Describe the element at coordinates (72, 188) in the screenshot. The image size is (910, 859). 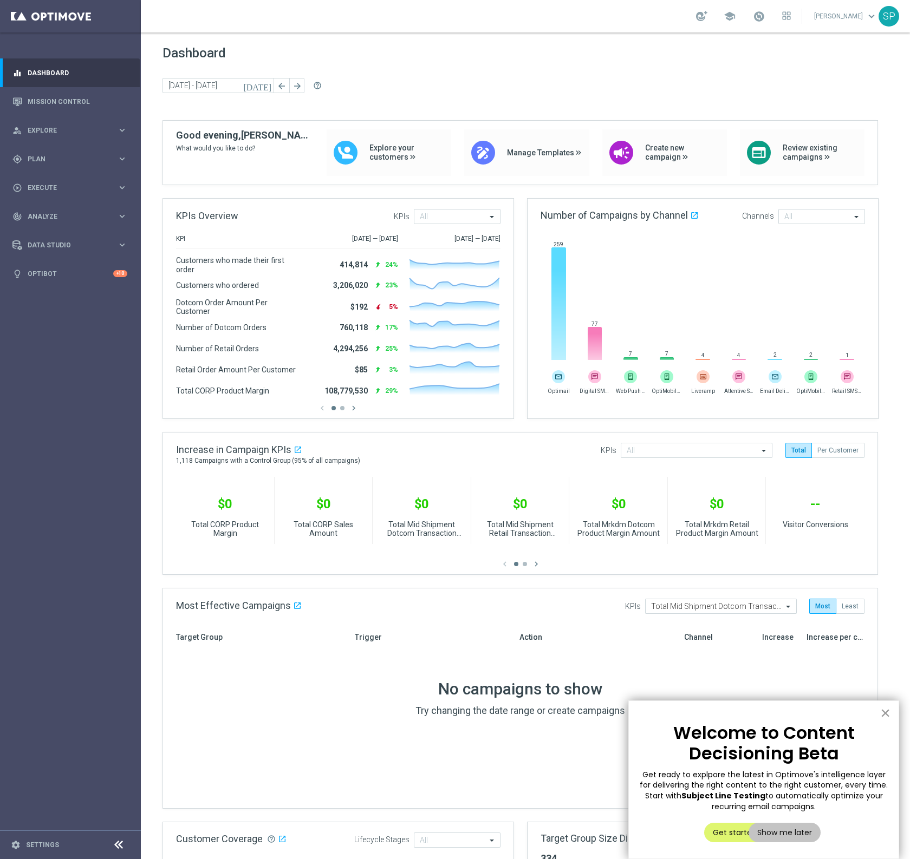
I see `span: Execute` at that location.